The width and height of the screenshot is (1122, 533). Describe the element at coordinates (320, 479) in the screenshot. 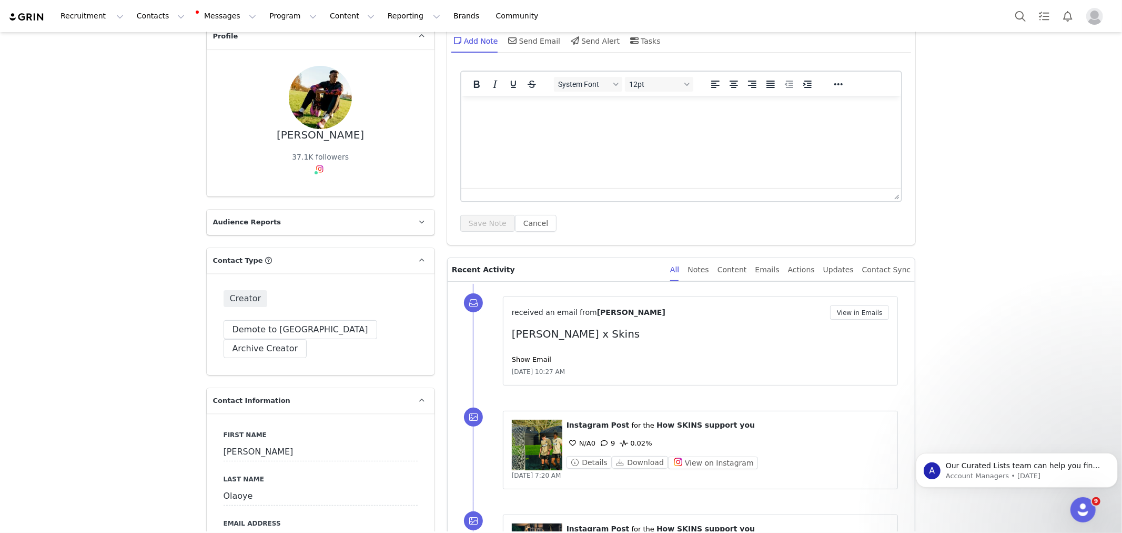

I see `label: Last Name` at that location.